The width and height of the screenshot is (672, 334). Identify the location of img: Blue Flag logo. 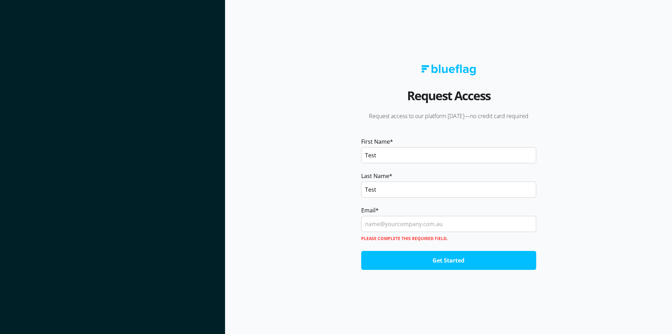
(449, 70).